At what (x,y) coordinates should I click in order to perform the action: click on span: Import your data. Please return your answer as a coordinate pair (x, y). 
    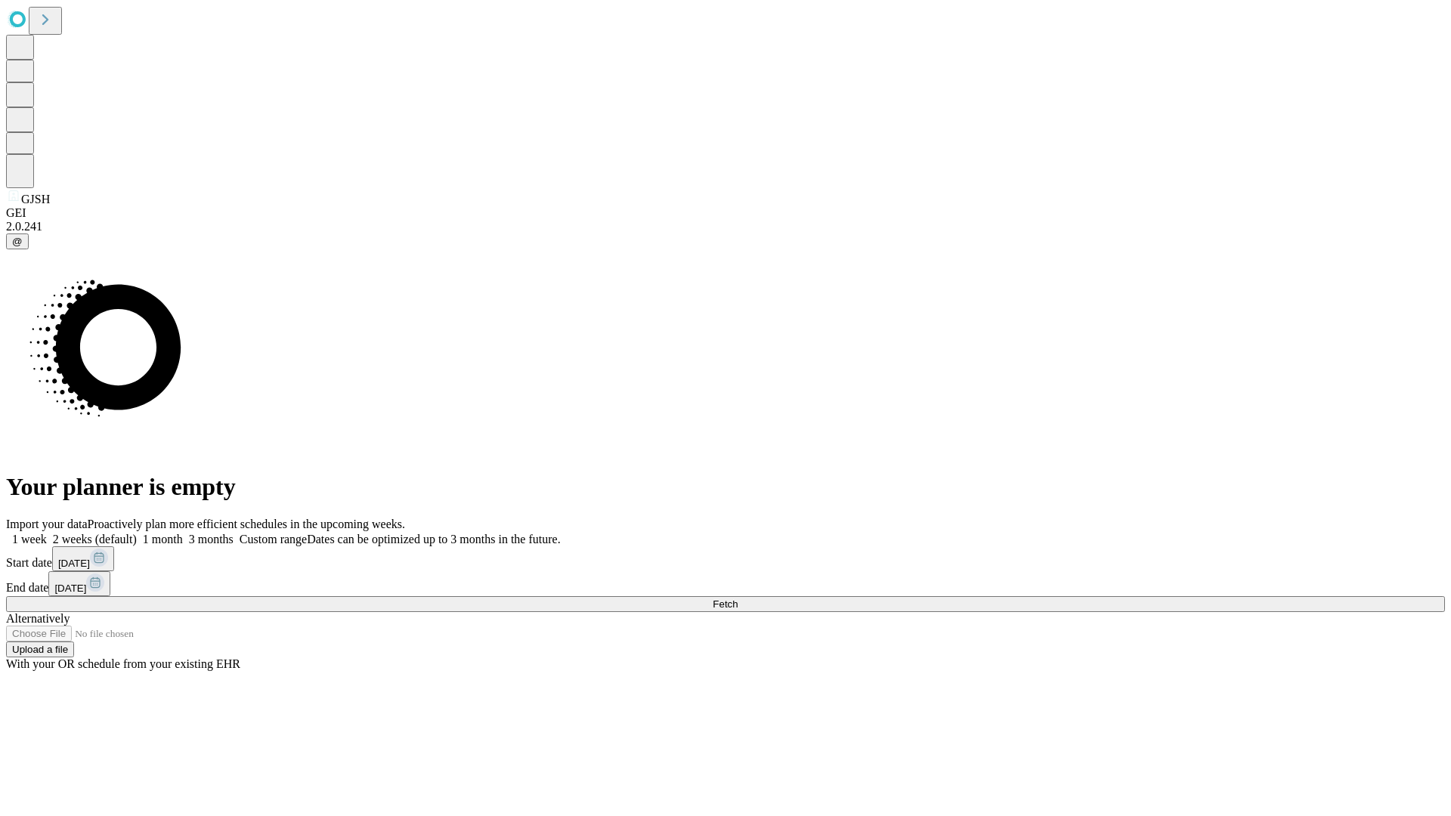
    Looking at the image, I should click on (47, 524).